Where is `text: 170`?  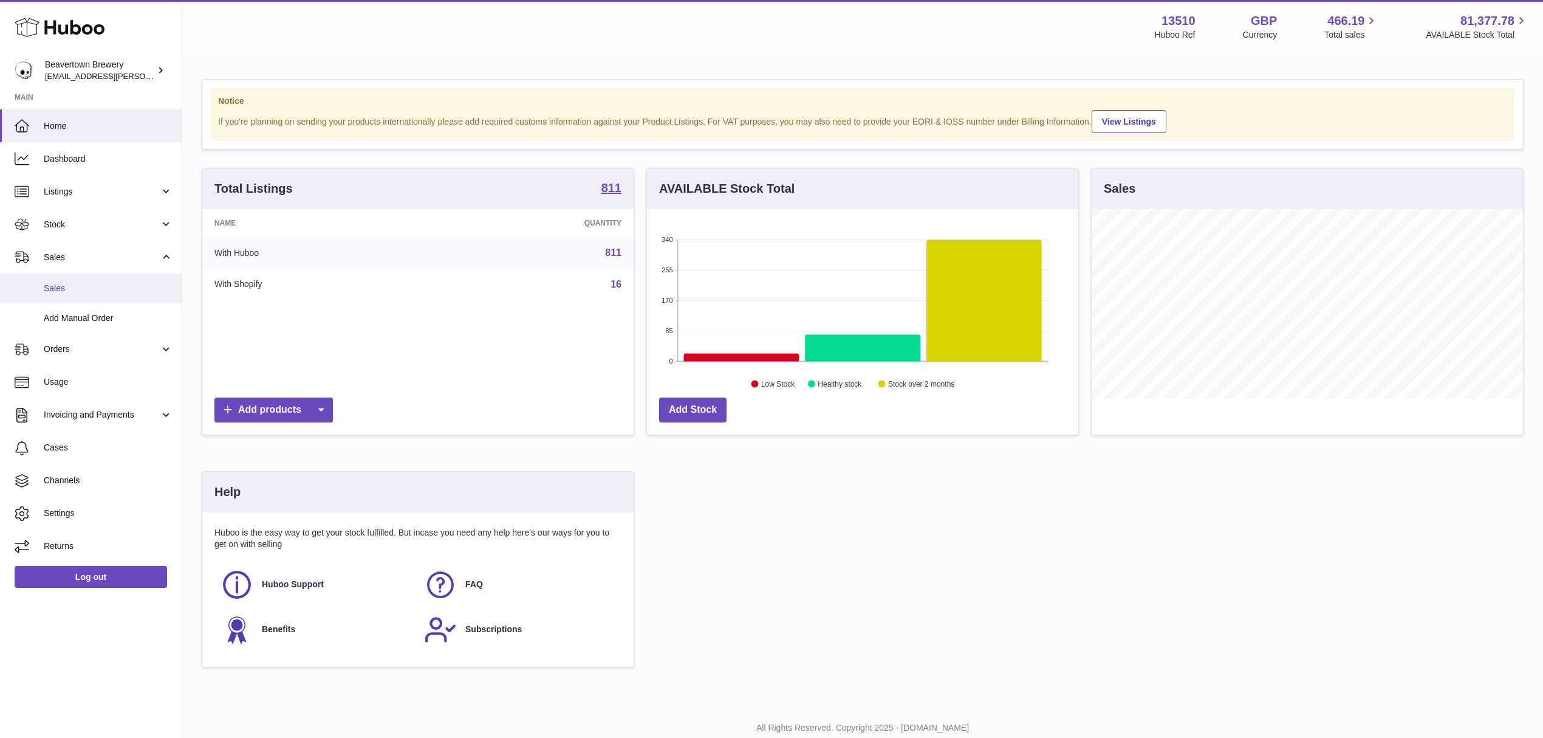 text: 170 is located at coordinates (667, 300).